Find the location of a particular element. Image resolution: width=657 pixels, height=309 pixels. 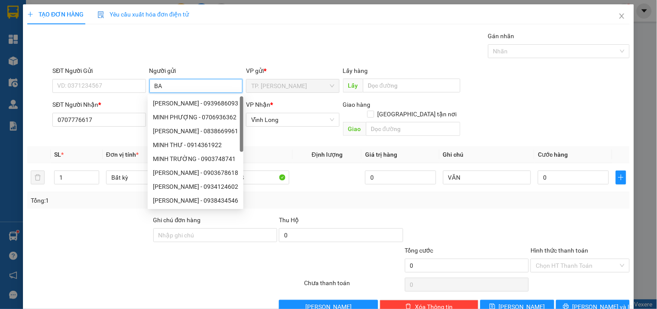

button: delete is located at coordinates (38, 177).